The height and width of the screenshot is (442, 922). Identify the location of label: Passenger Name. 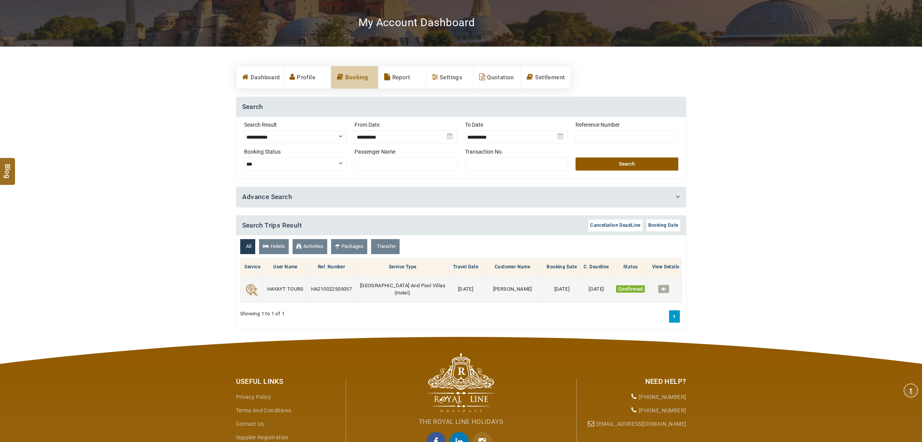
(406, 152).